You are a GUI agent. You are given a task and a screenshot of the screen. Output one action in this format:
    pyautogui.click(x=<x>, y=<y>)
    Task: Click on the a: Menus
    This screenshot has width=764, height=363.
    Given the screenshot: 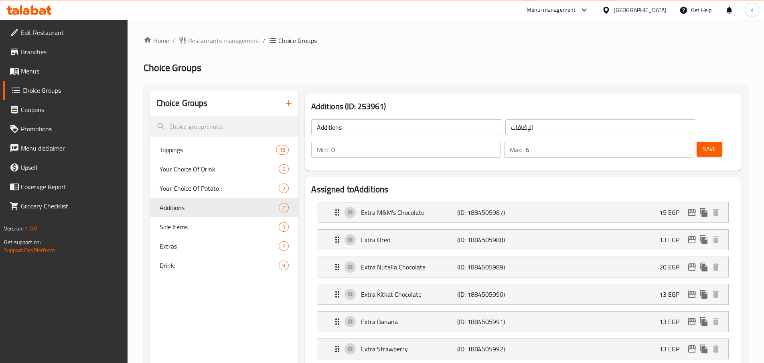 What is the action you would take?
    pyautogui.click(x=65, y=71)
    